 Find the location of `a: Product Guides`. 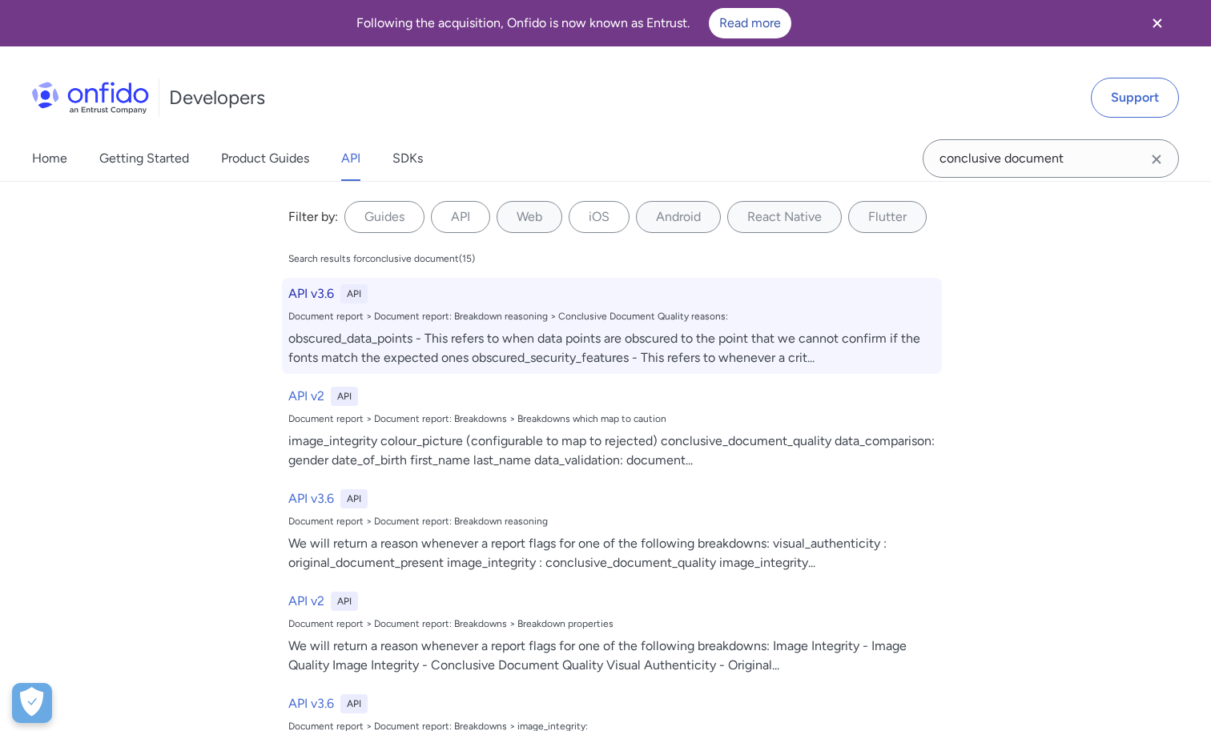

a: Product Guides is located at coordinates (265, 159).